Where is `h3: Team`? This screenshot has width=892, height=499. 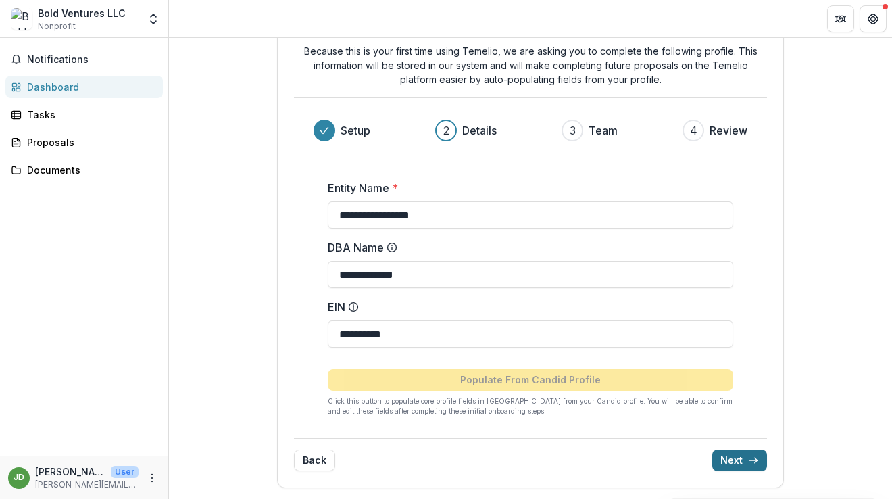
h3: Team is located at coordinates (603, 130).